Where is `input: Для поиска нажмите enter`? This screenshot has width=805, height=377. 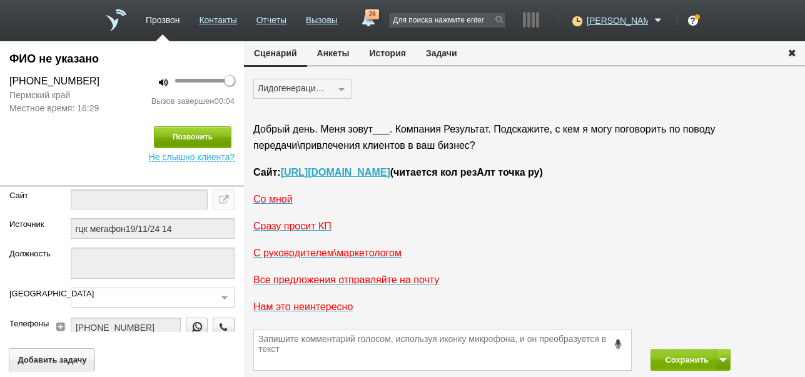
input: Для поиска нажмите enter is located at coordinates (447, 19).